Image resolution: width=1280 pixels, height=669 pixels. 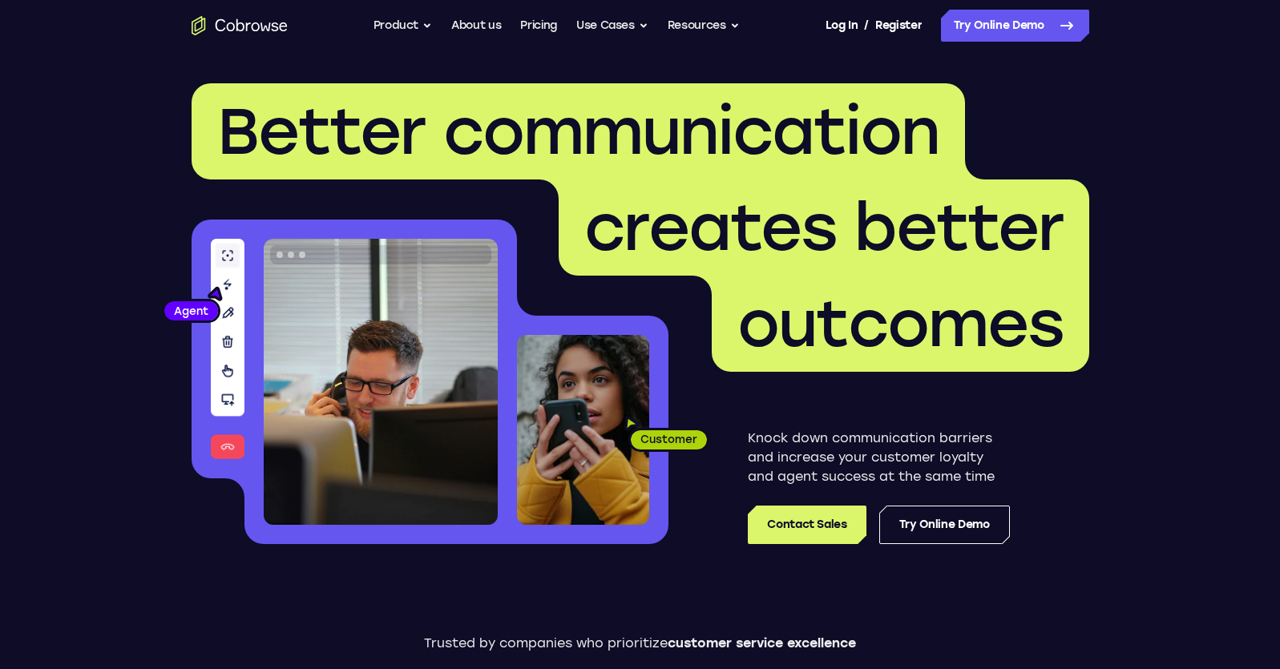 I want to click on a: Log In, so click(x=842, y=26).